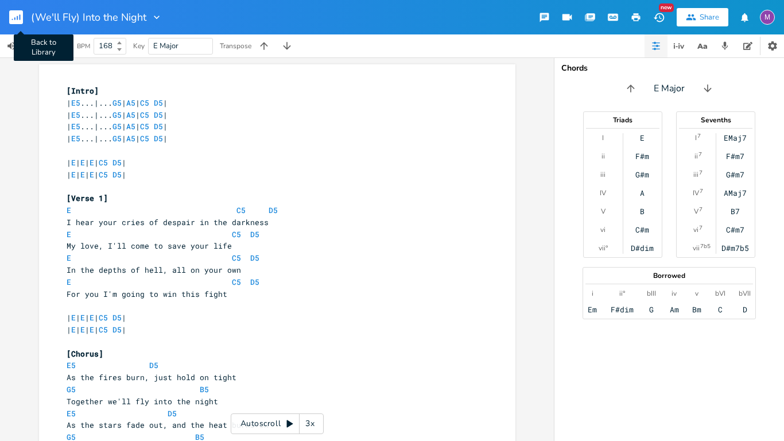 The height and width of the screenshot is (441, 784). I want to click on div: bIII, so click(652, 293).